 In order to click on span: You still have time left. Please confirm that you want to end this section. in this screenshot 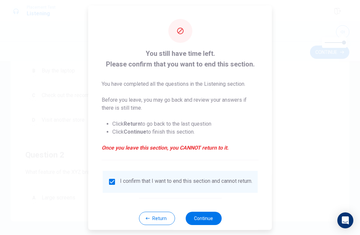, I will do `click(180, 59)`.